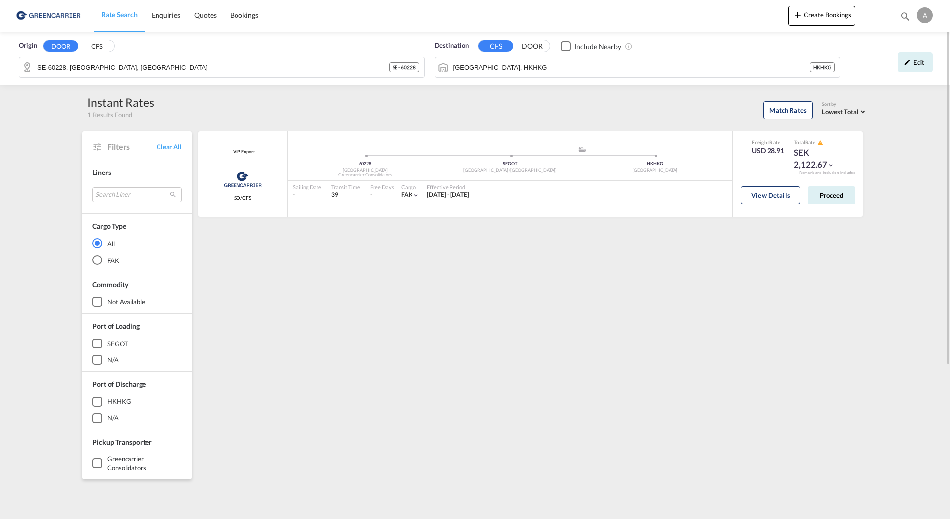 The width and height of the screenshot is (950, 519). Describe the element at coordinates (122, 442) in the screenshot. I see `span: Pickup Transporter` at that location.